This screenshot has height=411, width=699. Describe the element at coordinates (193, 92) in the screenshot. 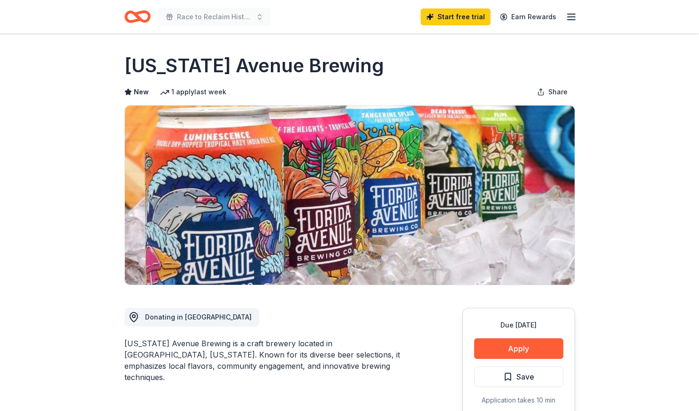

I see `div: 1 apply last week` at that location.